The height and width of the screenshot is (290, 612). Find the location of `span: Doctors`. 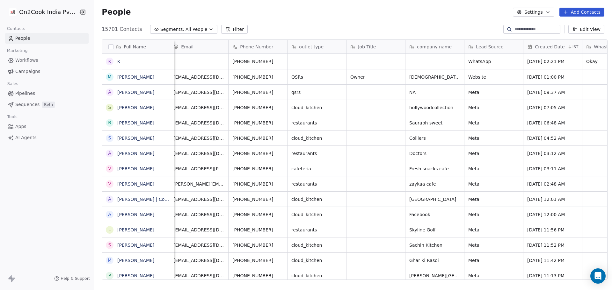

span: Doctors is located at coordinates (435, 154).